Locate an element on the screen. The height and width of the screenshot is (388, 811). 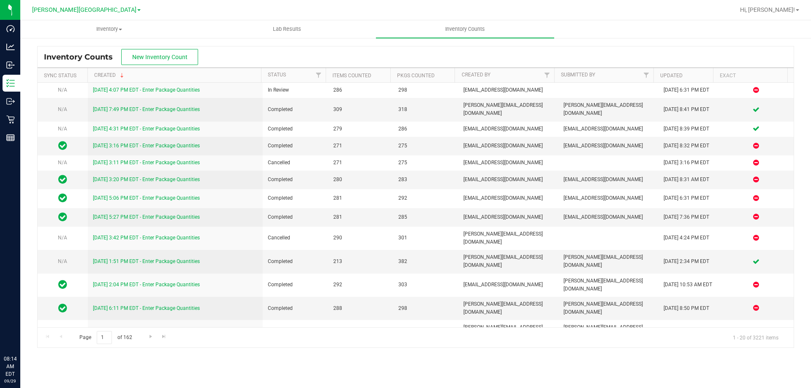
span: 288 is located at coordinates (361, 308).